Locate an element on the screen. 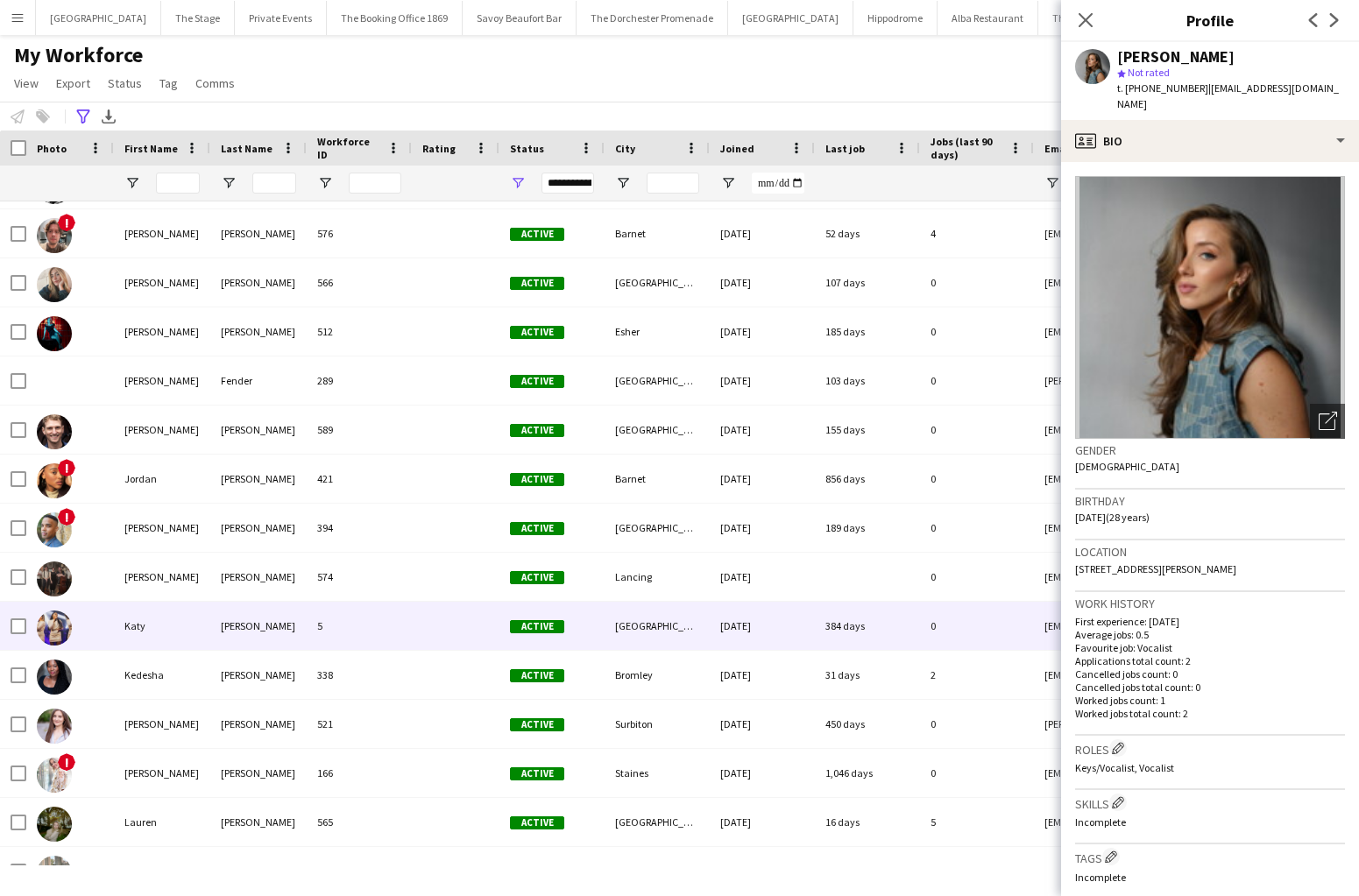 Image resolution: width=1359 pixels, height=896 pixels. app-action-btn: Export XLSX is located at coordinates (109, 117).